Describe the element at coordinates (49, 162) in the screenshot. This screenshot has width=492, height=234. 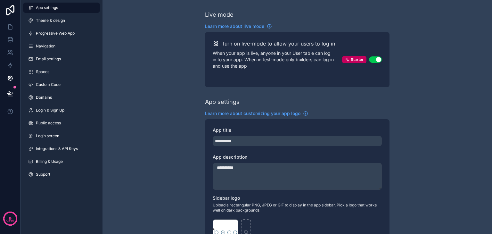
I see `span: Billing & Usage` at that location.